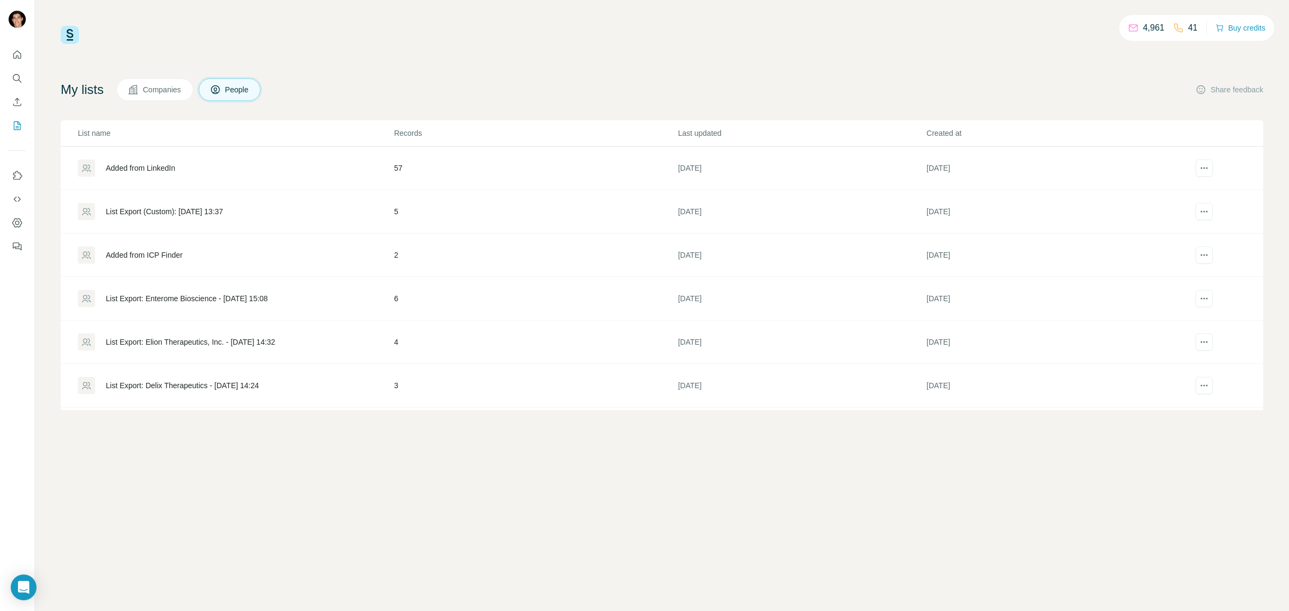  I want to click on button: Quick start, so click(17, 55).